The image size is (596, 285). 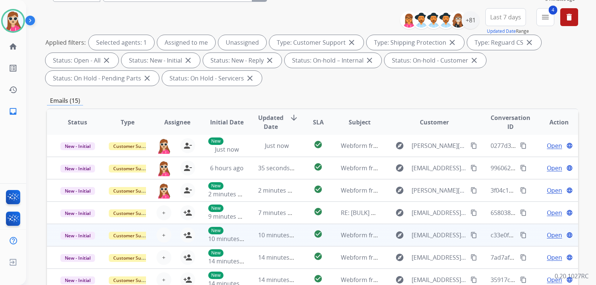 I want to click on div: Status: On Hold - Pending Parts, so click(x=102, y=78).